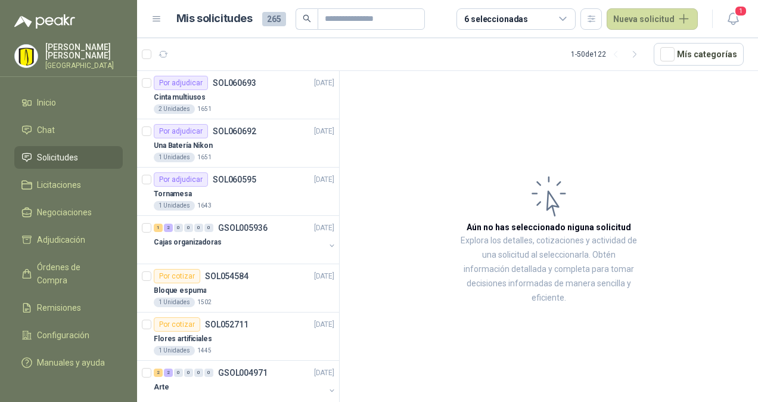 The width and height of the screenshot is (758, 402). I want to click on span: Adjudicación, so click(61, 240).